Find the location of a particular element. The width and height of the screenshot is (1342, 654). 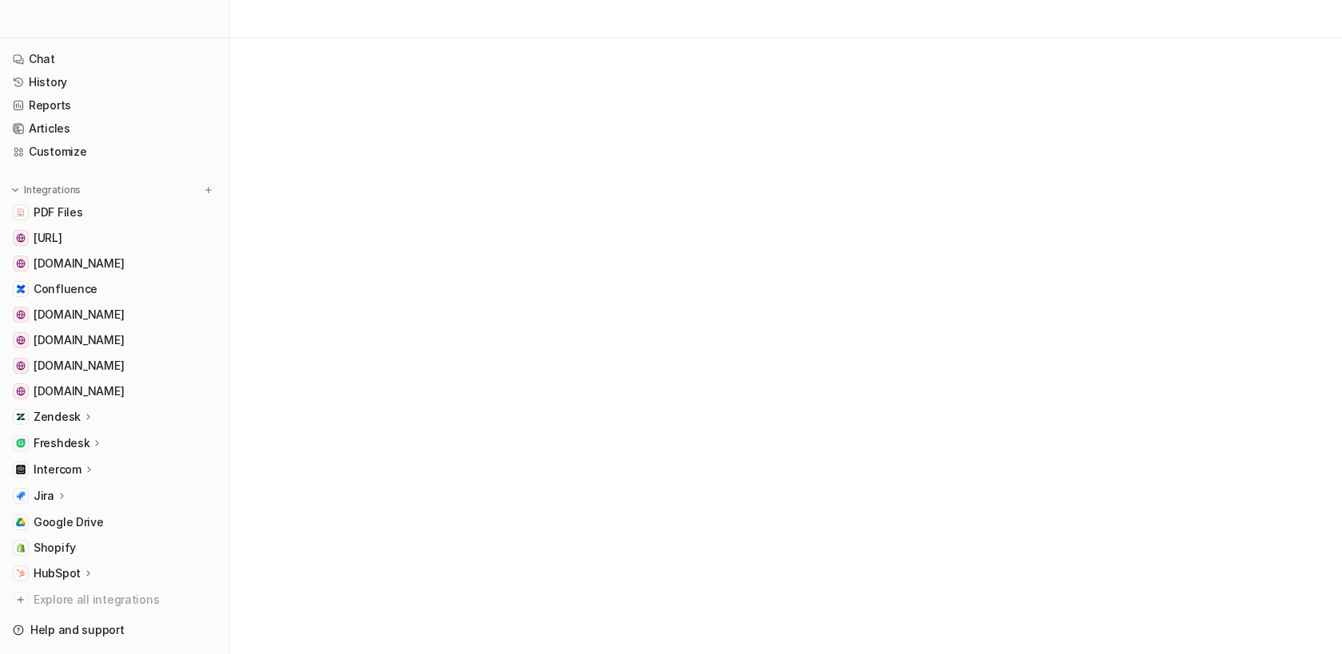

span: PDF Files is located at coordinates (58, 213).